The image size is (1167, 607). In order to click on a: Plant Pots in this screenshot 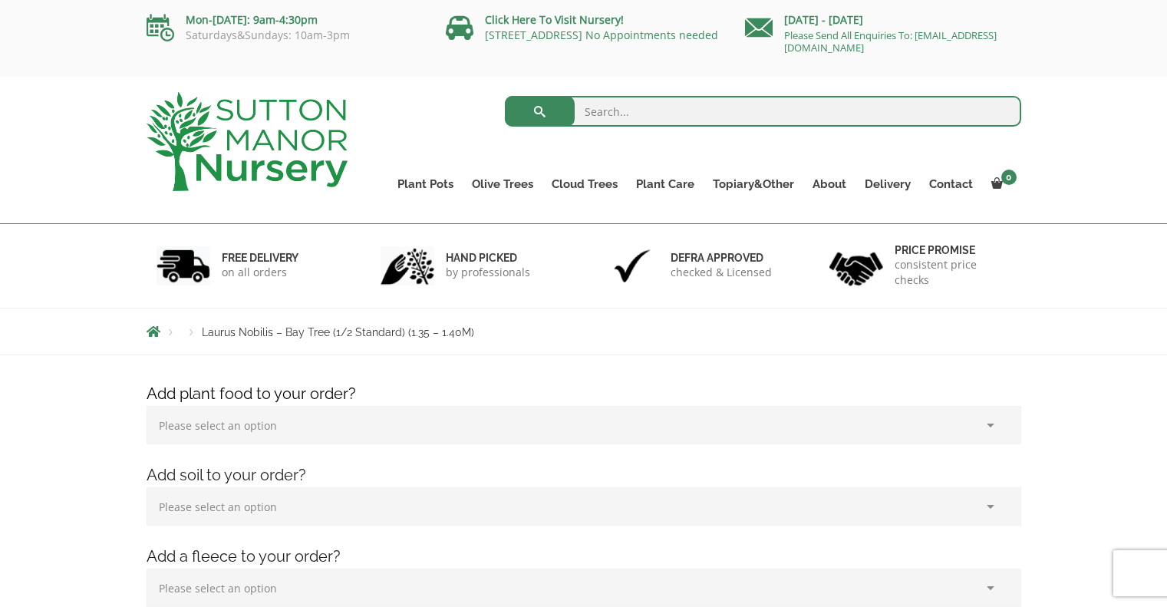, I will do `click(425, 184)`.